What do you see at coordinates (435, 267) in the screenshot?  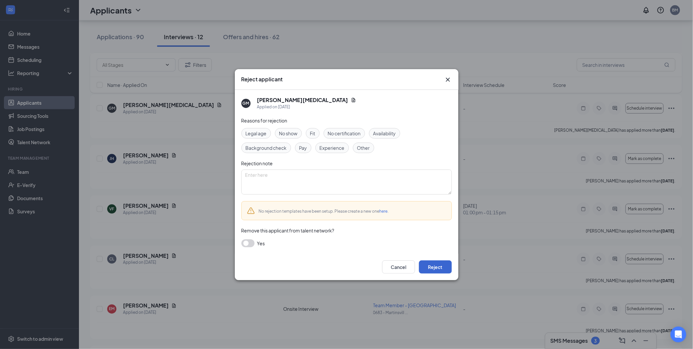 I see `button: Reject` at bounding box center [435, 267].